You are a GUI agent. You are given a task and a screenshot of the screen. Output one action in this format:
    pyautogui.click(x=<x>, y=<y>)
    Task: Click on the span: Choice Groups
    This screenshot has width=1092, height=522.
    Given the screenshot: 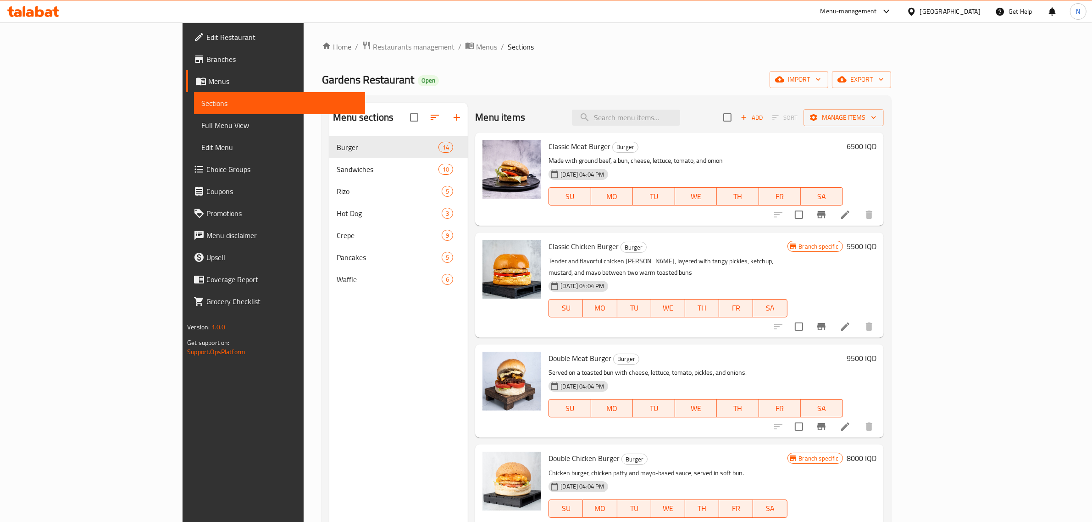 What is the action you would take?
    pyautogui.click(x=282, y=169)
    